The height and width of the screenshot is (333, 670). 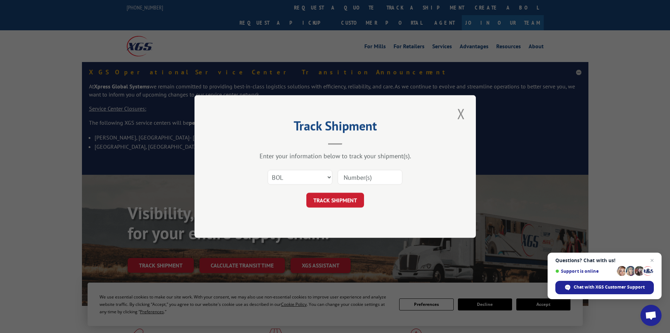 What do you see at coordinates (335, 156) in the screenshot?
I see `div: Enter your information below to track your shipment(s).` at bounding box center [335, 156].